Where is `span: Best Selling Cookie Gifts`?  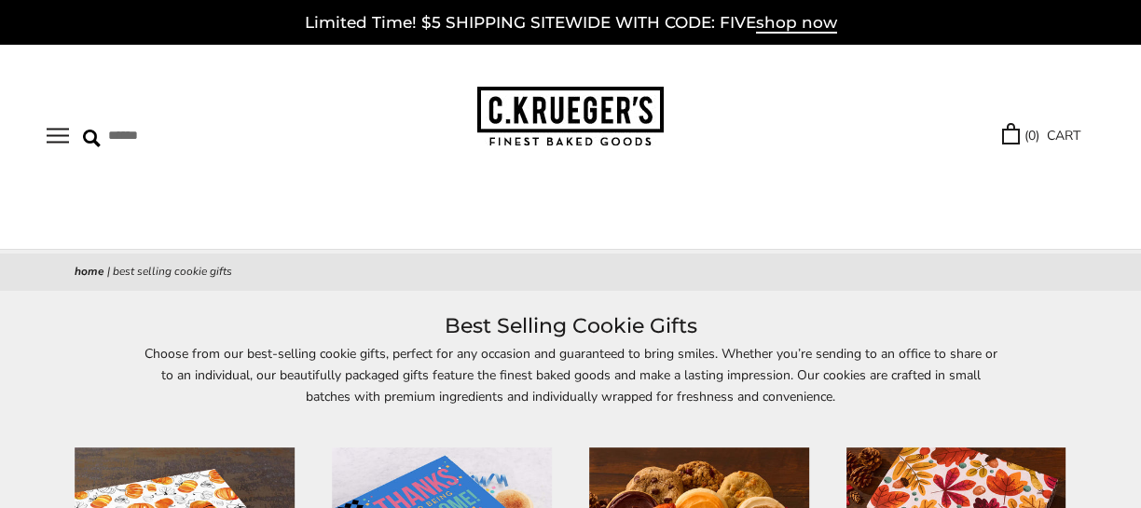
span: Best Selling Cookie Gifts is located at coordinates (173, 271).